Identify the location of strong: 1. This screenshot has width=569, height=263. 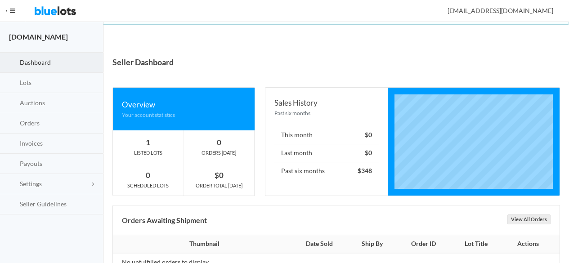
(148, 142).